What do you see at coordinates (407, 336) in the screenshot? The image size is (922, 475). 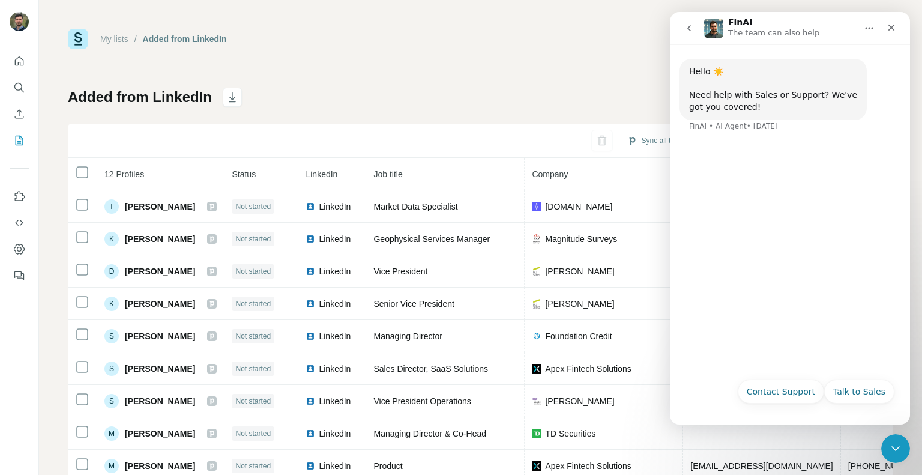 I see `span: Managing Director` at bounding box center [407, 336].